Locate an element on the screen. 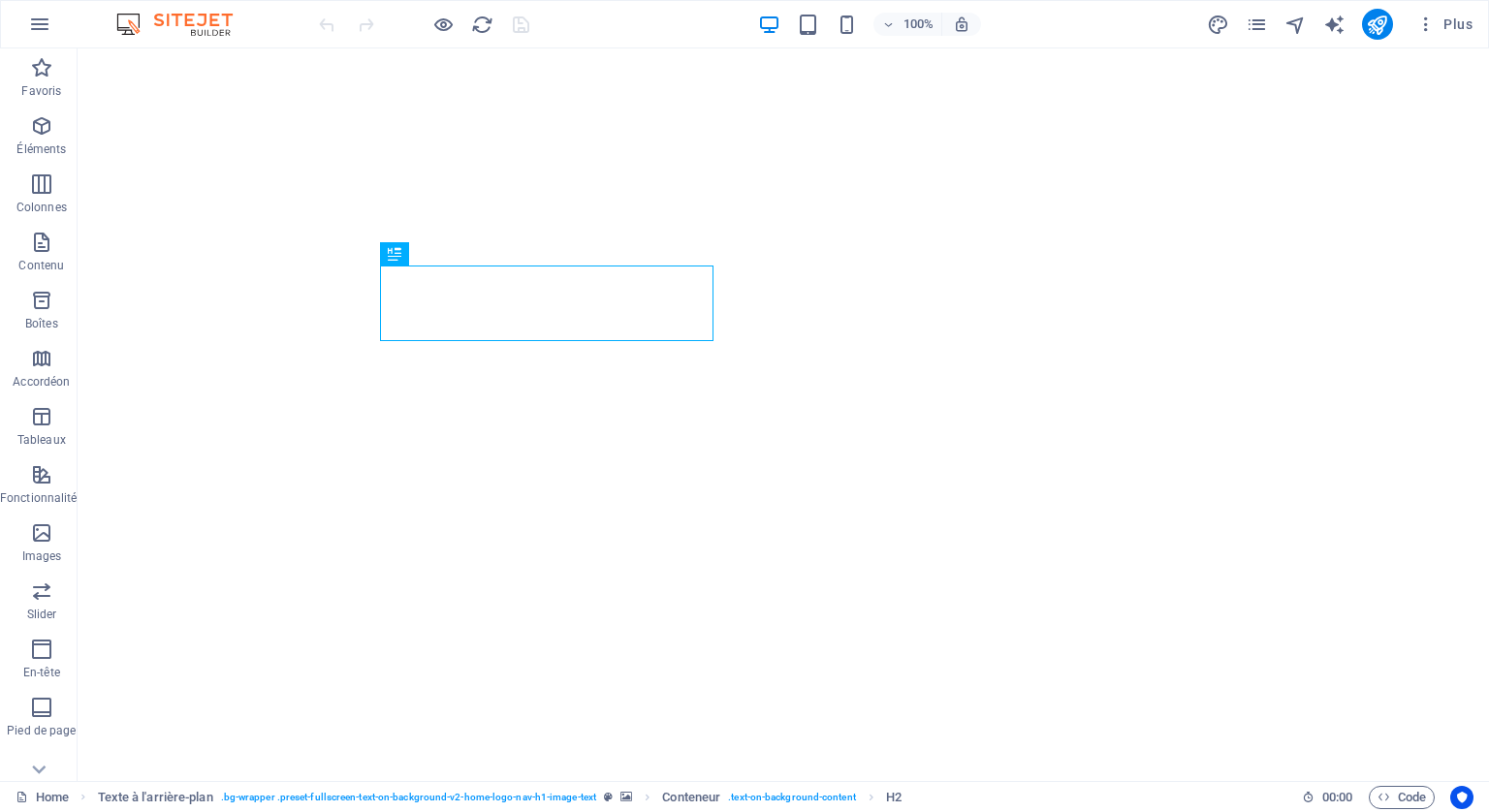 The image size is (1489, 812). i: Cet élément contient un arrière-plan. is located at coordinates (626, 796).